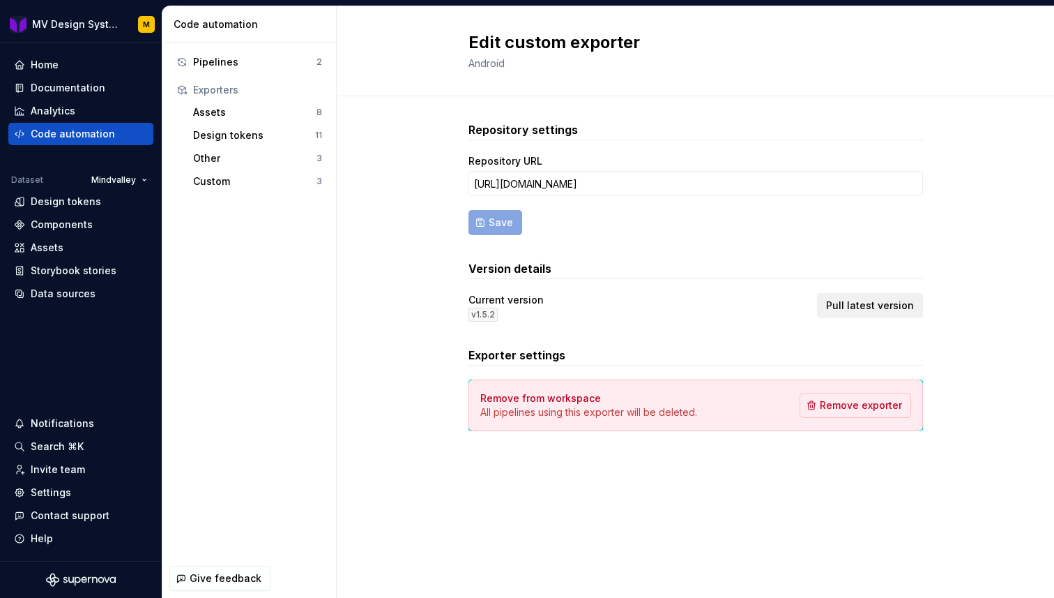  I want to click on div: Dataset, so click(27, 180).